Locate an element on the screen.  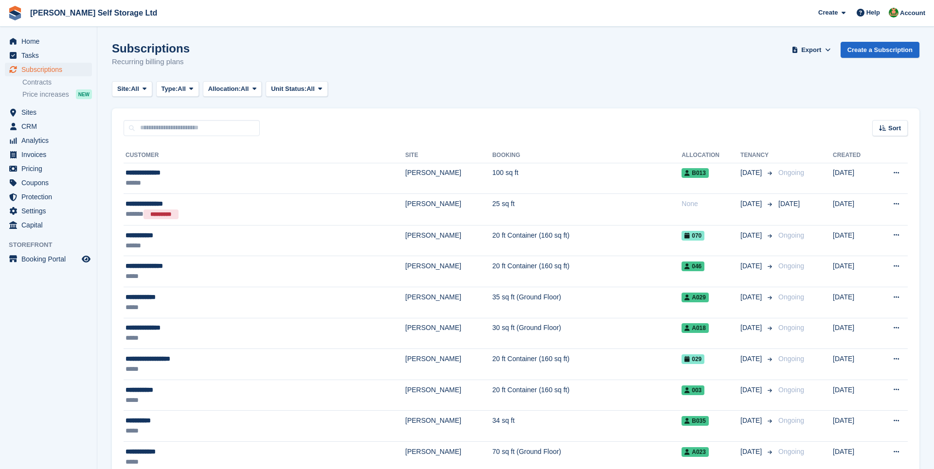
span: B035 is located at coordinates (695, 421).